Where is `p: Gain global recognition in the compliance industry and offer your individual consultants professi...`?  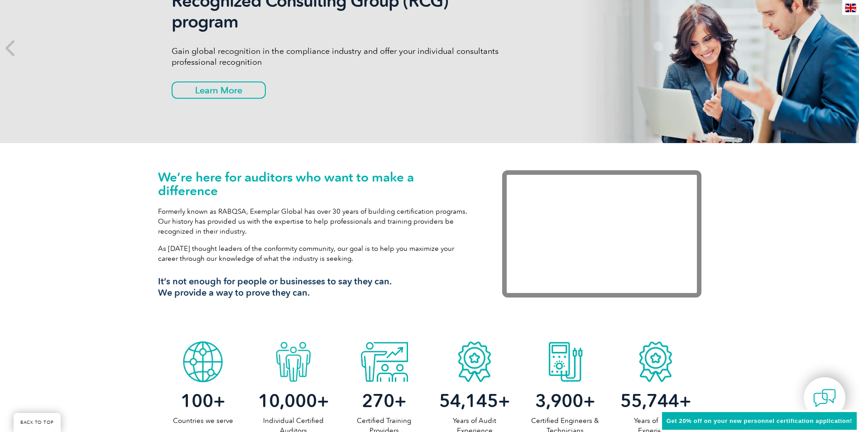
p: Gain global recognition in the compliance industry and offer your individual consultants professi... is located at coordinates (342, 57).